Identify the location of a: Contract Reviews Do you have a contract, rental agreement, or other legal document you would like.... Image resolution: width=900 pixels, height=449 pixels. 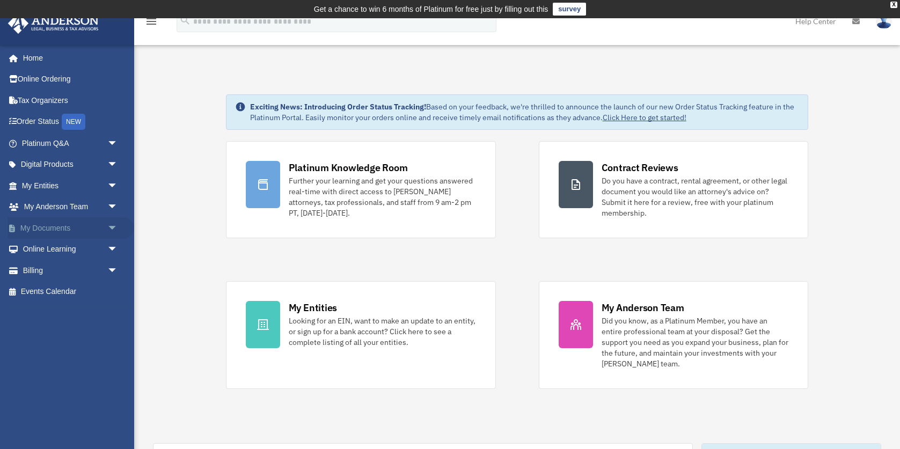
(673, 189).